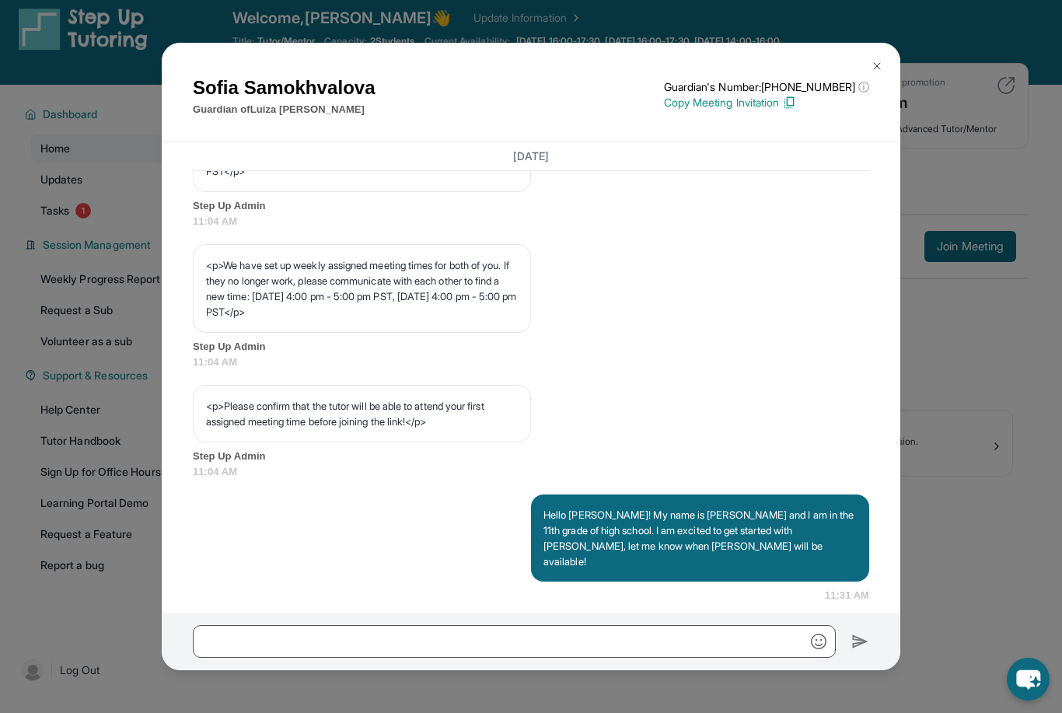 This screenshot has width=1062, height=713. What do you see at coordinates (362, 414) in the screenshot?
I see `p: <p>Please confirm that the tutor will be able to attend your first assigned meeting time before j...` at bounding box center [362, 414].